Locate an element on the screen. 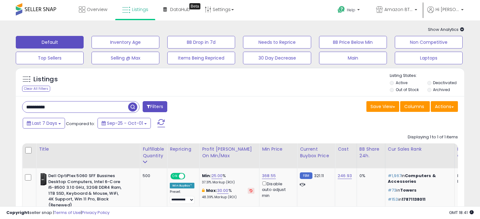 This screenshot has width=480, height=219. a: 368.55 is located at coordinates (269, 176).